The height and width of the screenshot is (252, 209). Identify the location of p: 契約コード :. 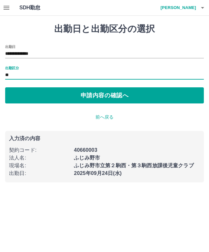
(39, 150).